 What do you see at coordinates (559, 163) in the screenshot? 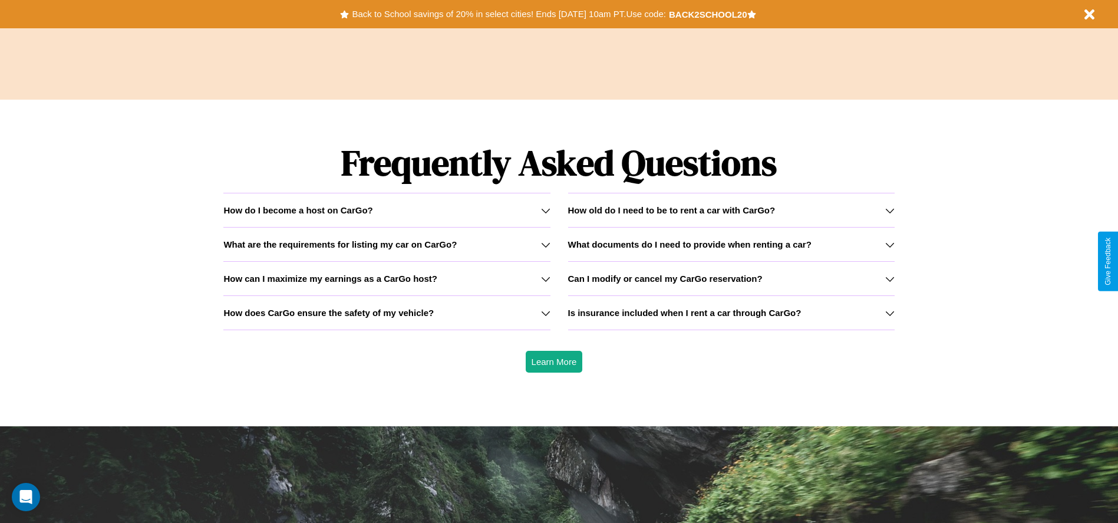
I see `h1: Frequently Asked Questions` at bounding box center [559, 163].